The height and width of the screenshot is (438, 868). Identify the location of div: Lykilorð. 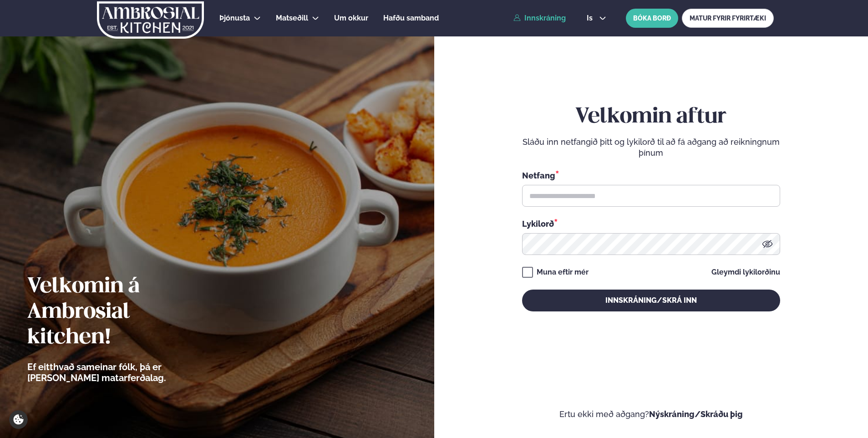
(651, 223).